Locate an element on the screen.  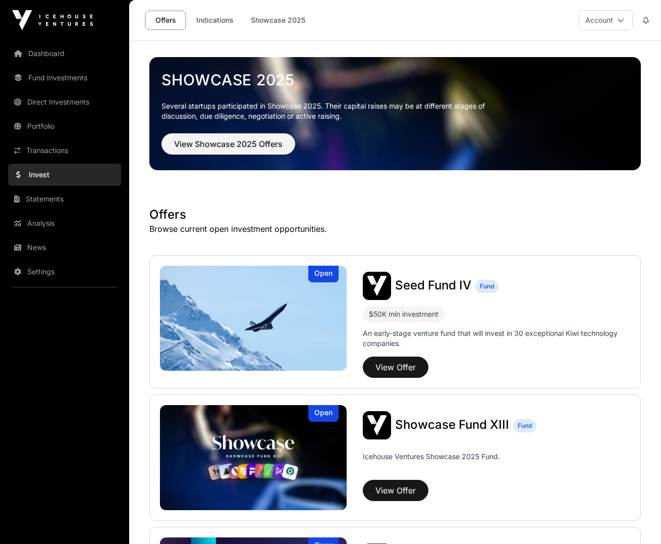
p: An early-stage venture fund that will invest in 30 exceptional Kiwi technology companies. is located at coordinates (497, 338).